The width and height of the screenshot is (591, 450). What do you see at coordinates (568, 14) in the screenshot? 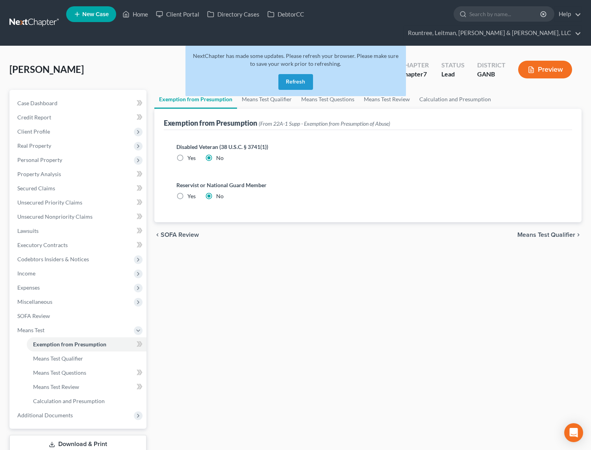
I see `a: Help` at bounding box center [568, 14].